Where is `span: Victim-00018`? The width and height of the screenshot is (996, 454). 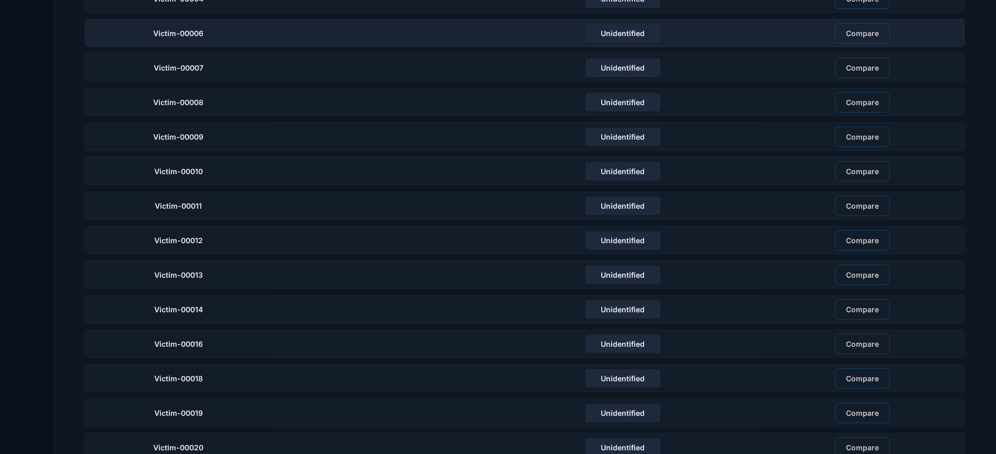
span: Victim-00018 is located at coordinates (178, 378).